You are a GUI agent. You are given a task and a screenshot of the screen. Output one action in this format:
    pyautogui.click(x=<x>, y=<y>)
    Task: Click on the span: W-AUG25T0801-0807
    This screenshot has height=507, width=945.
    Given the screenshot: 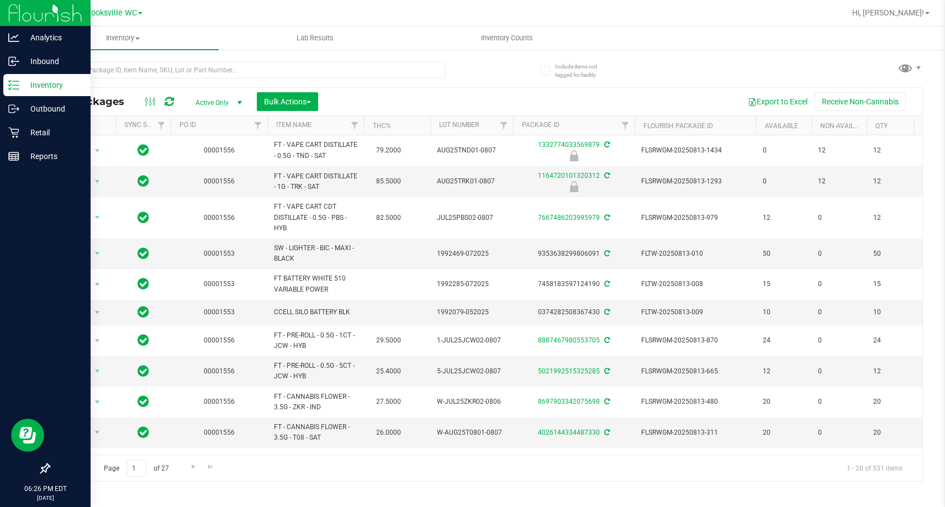 What is the action you would take?
    pyautogui.click(x=472, y=432)
    